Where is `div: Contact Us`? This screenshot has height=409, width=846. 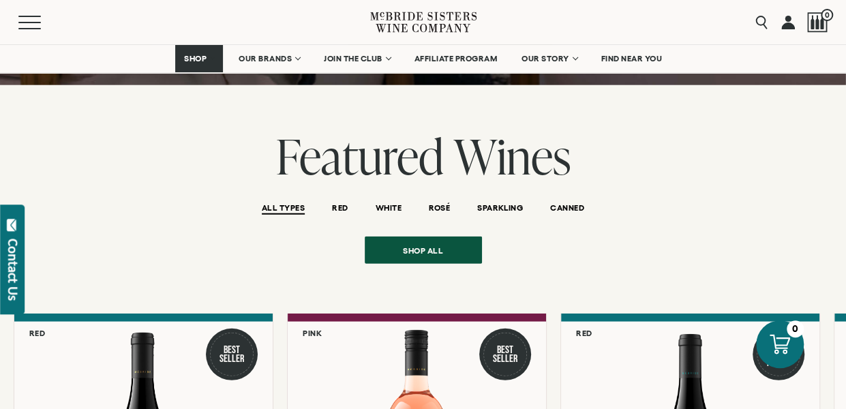
div: Contact Us is located at coordinates (13, 269).